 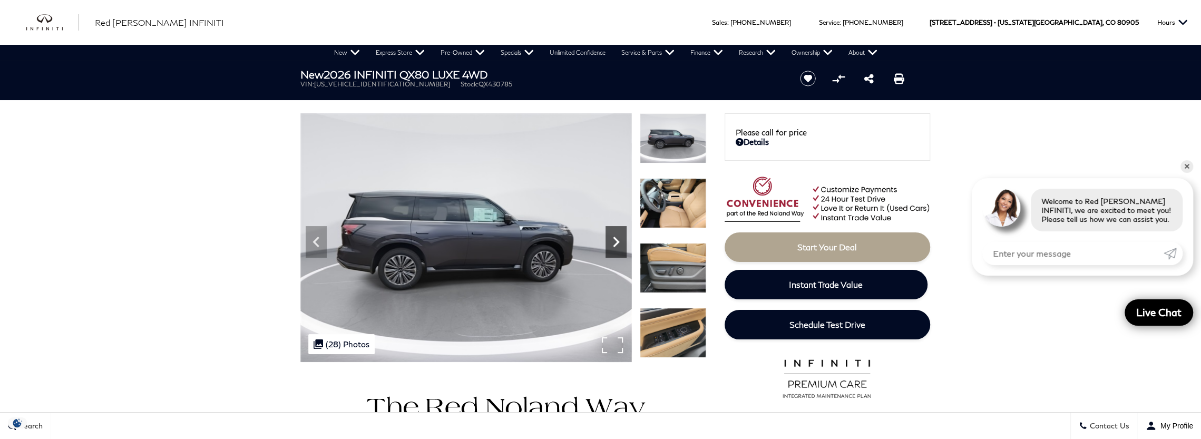 What do you see at coordinates (869, 79) in the screenshot?
I see `a: Share this New 2026 INFINITI QX80 LUXE 4WD` at bounding box center [869, 79].